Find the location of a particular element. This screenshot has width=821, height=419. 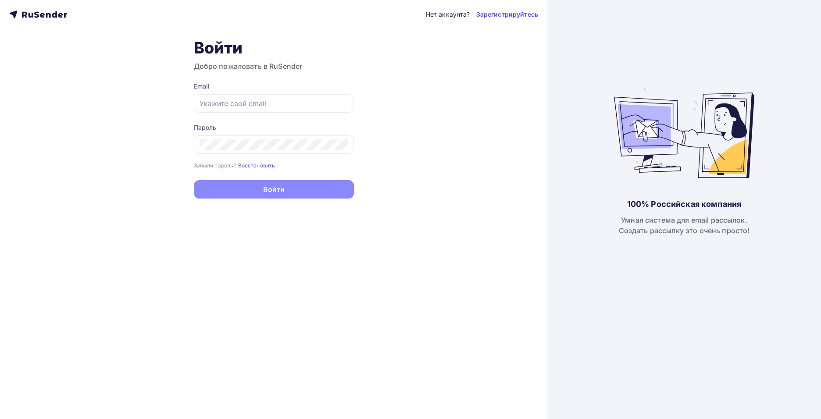

h1: Войти is located at coordinates (274, 48).